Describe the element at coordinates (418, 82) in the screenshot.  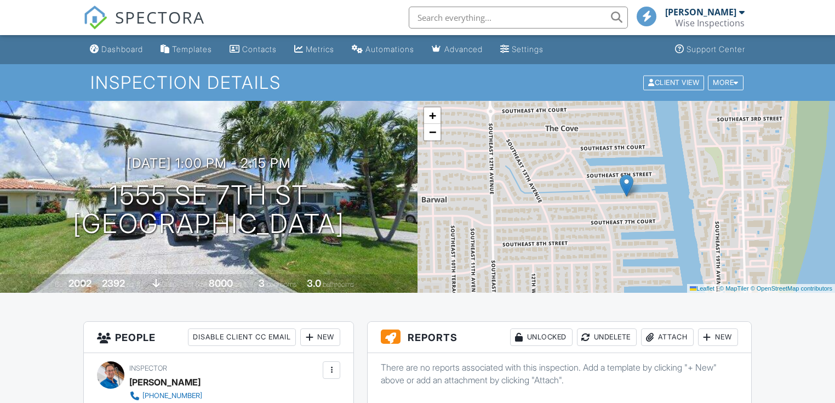
I see `h1: Inspection Details` at that location.